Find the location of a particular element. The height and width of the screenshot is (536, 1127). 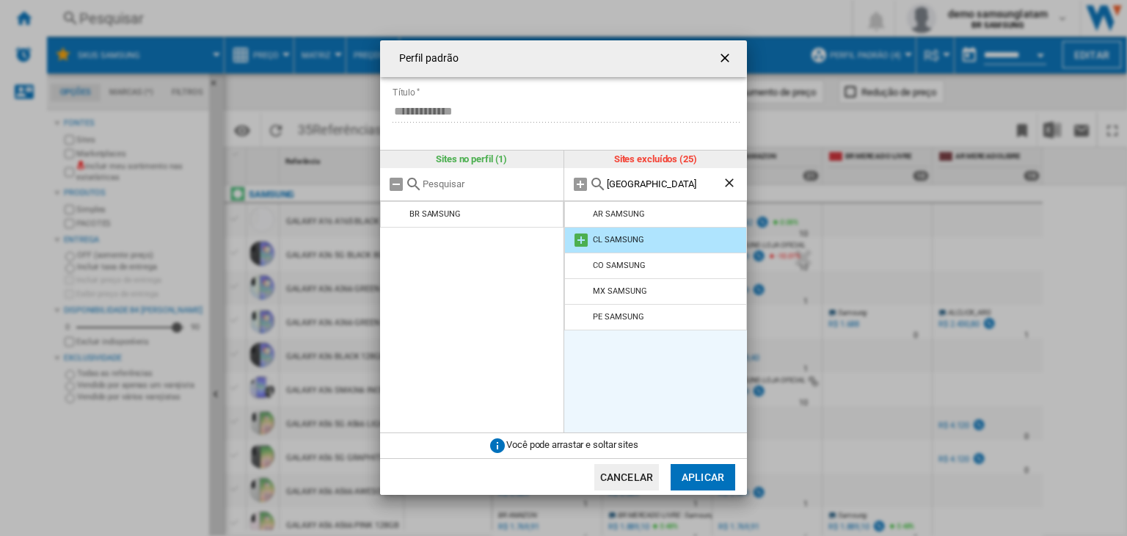

button: Aplicar is located at coordinates (703, 477).